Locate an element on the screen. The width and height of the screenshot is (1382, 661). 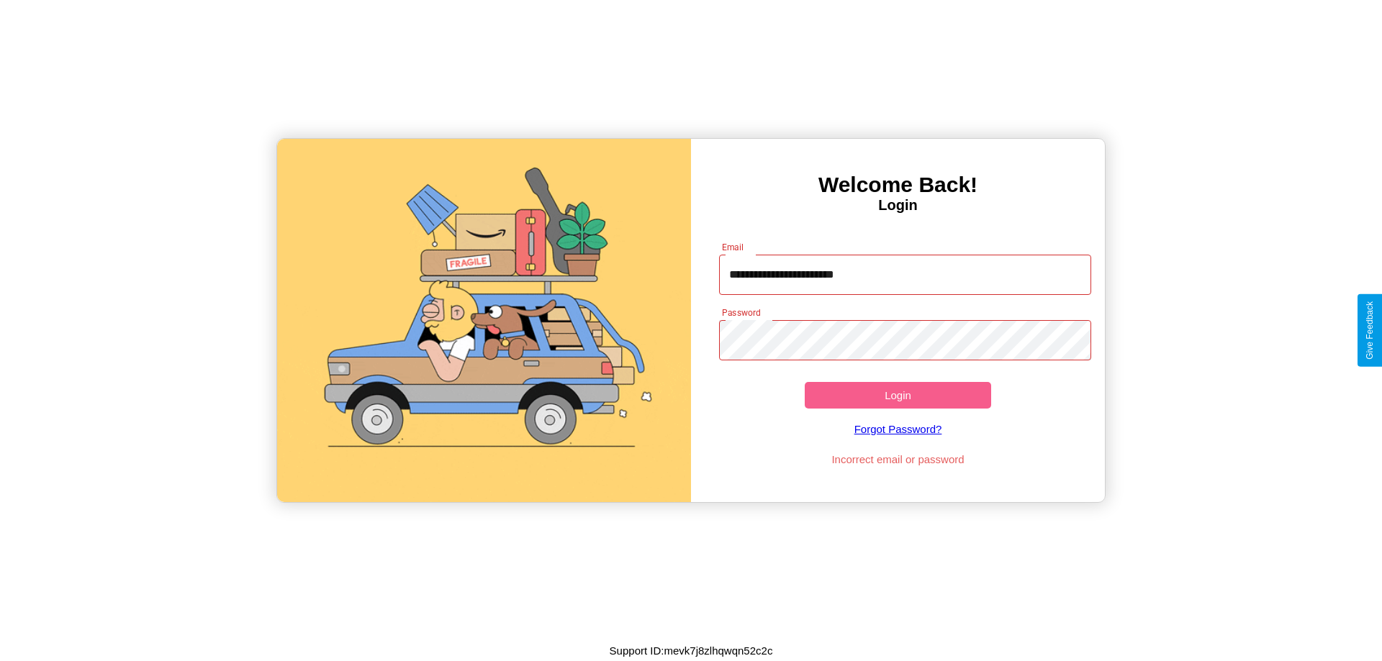
label: Password is located at coordinates (740, 312).